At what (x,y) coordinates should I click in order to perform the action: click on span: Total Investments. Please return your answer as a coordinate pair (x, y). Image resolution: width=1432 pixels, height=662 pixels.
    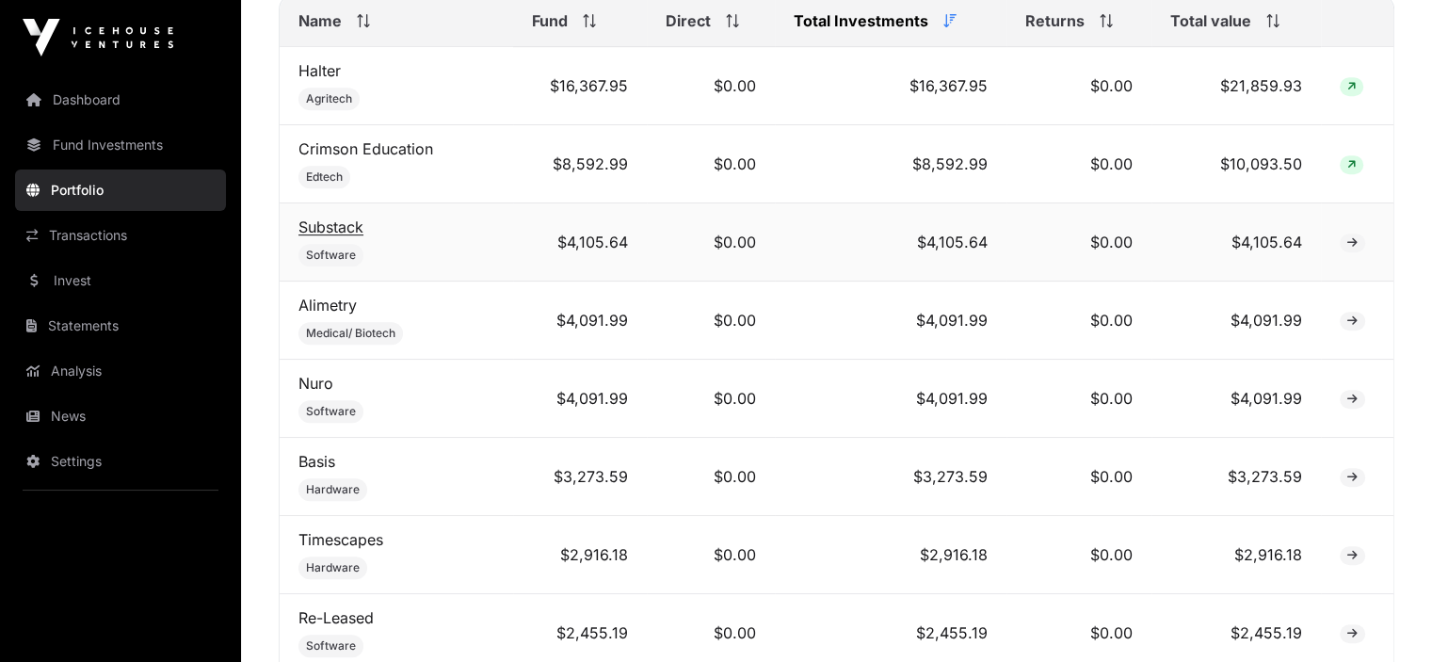
    Looking at the image, I should click on (861, 21).